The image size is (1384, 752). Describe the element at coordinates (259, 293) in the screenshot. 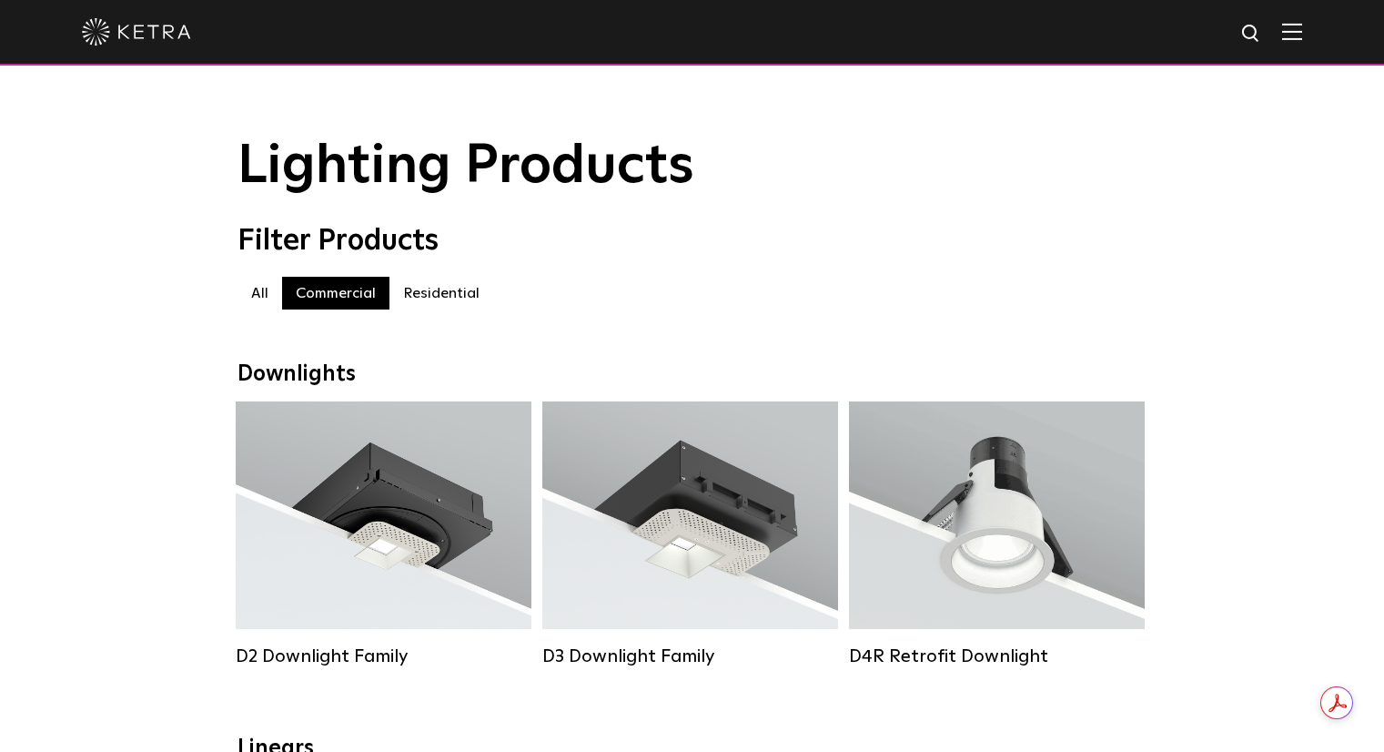

I see `label: All` at that location.